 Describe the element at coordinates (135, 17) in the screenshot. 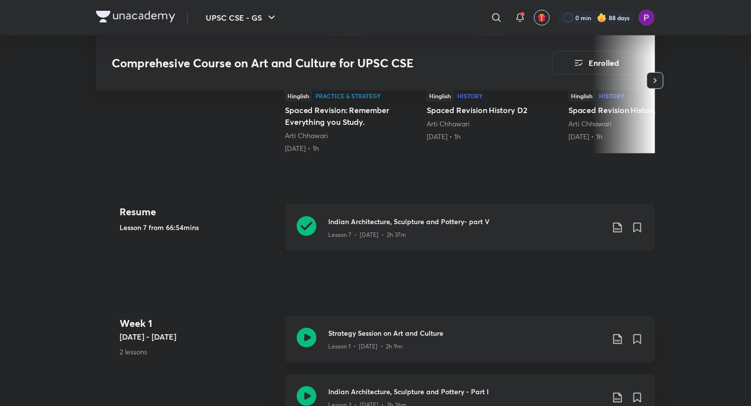

I see `img: Company Logo` at that location.